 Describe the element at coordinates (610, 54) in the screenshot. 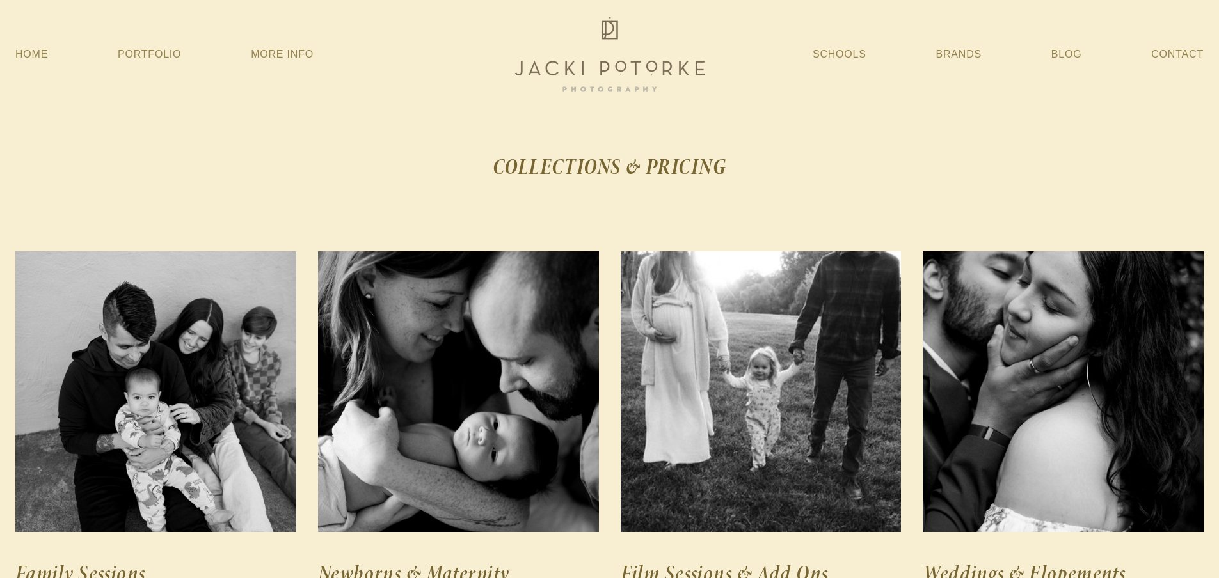

I see `img: Jacki Potorke Sacramento Family Photographer` at that location.